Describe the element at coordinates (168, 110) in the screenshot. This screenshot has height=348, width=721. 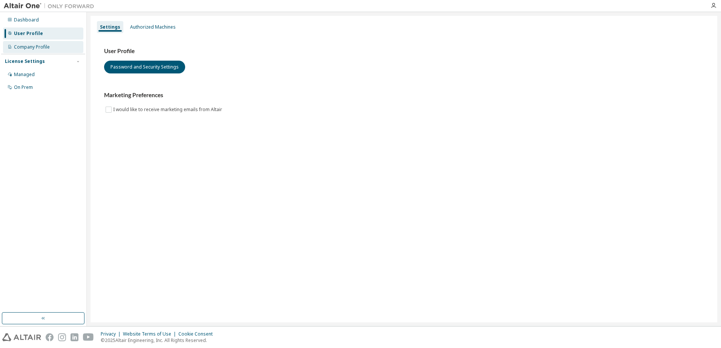
I see `label: I would like to receive marketing emails from Altair` at that location.